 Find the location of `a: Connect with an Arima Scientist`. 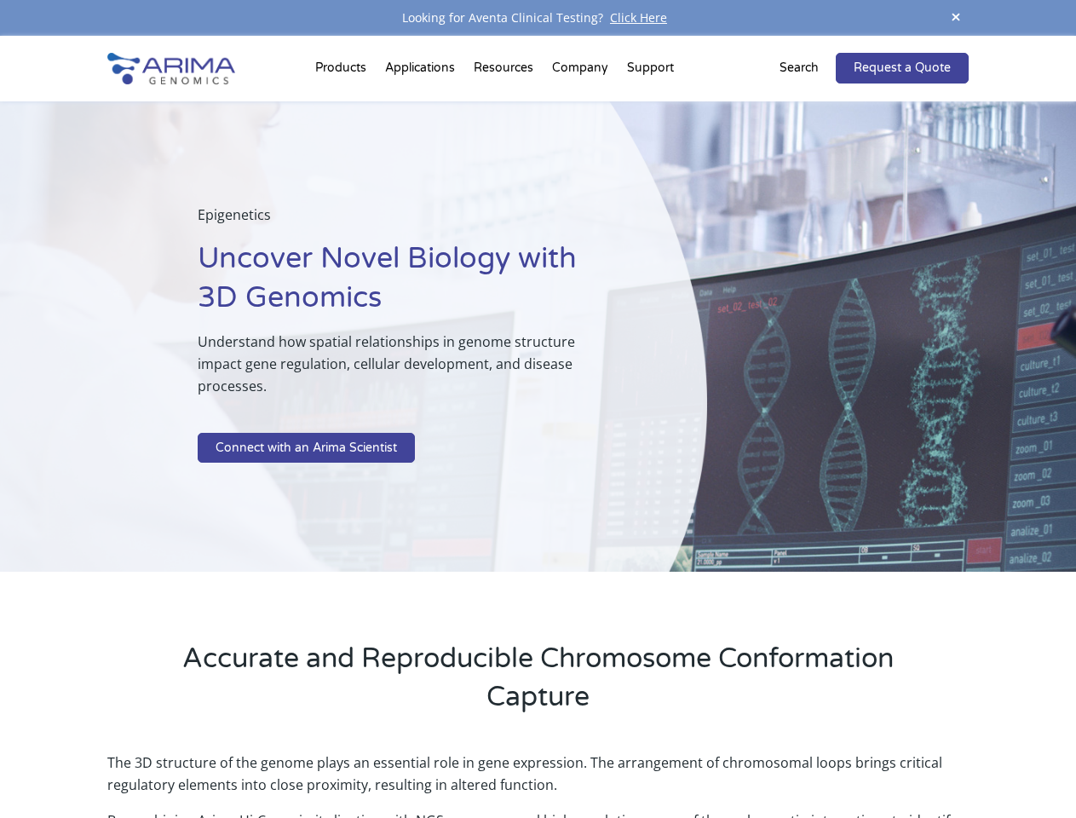

a: Connect with an Arima Scientist is located at coordinates (306, 448).